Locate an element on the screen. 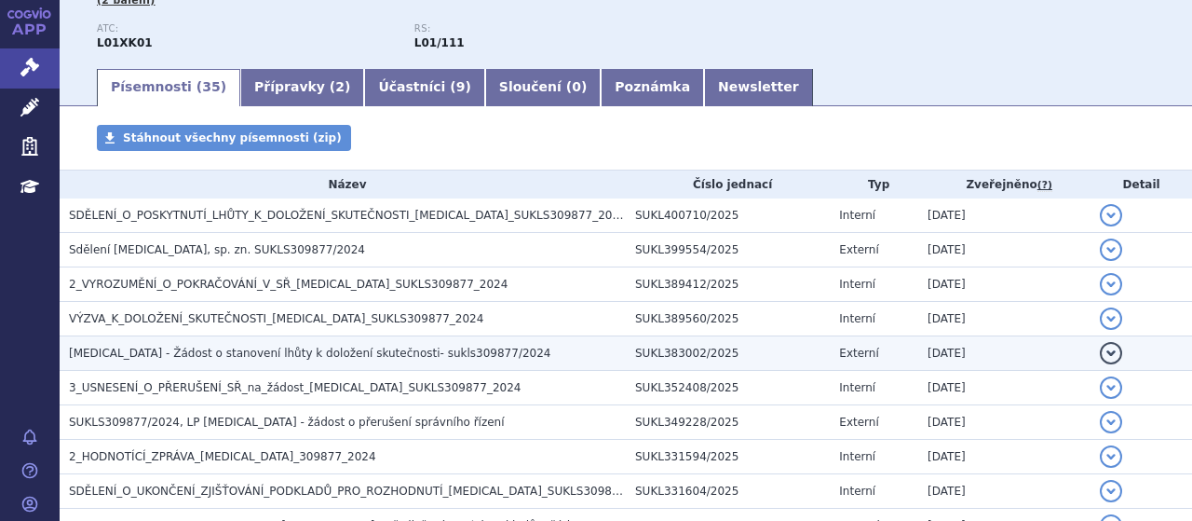 The width and height of the screenshot is (1192, 521). a: Přípravky (2) is located at coordinates (302, 88).